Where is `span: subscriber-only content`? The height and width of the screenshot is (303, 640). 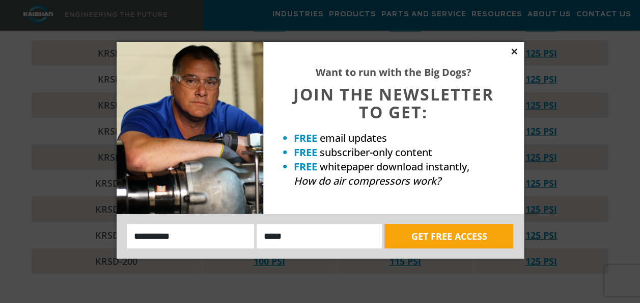 span: subscriber-only content is located at coordinates (376, 152).